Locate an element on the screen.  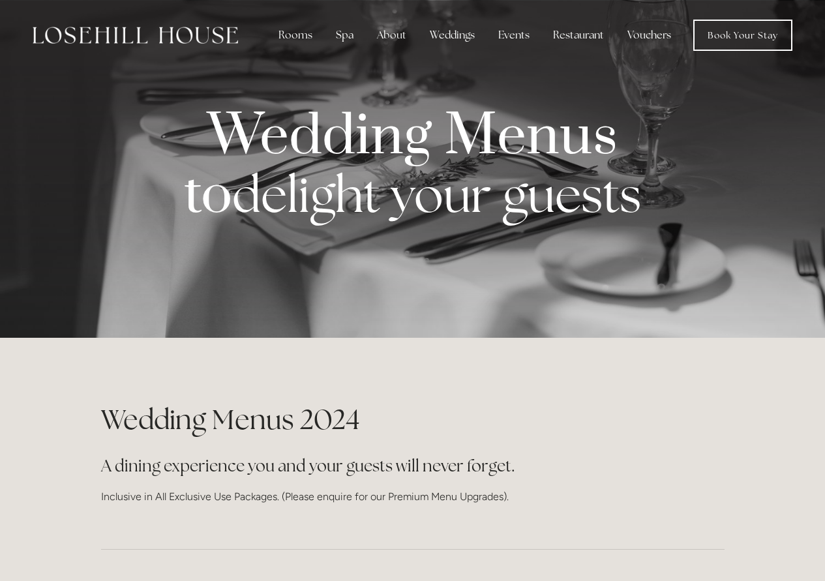
div: Weddings is located at coordinates (452, 35).